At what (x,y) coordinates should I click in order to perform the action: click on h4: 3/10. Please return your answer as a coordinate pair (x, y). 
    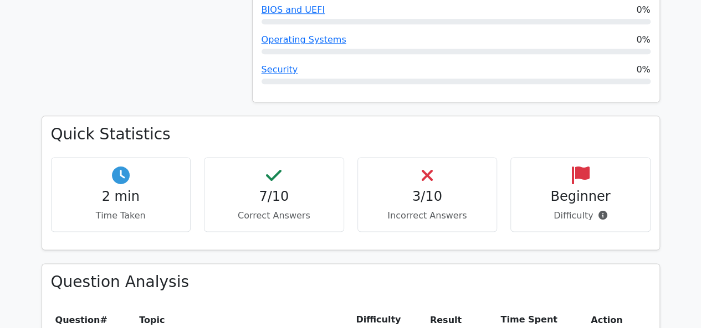
    Looking at the image, I should click on (427, 197).